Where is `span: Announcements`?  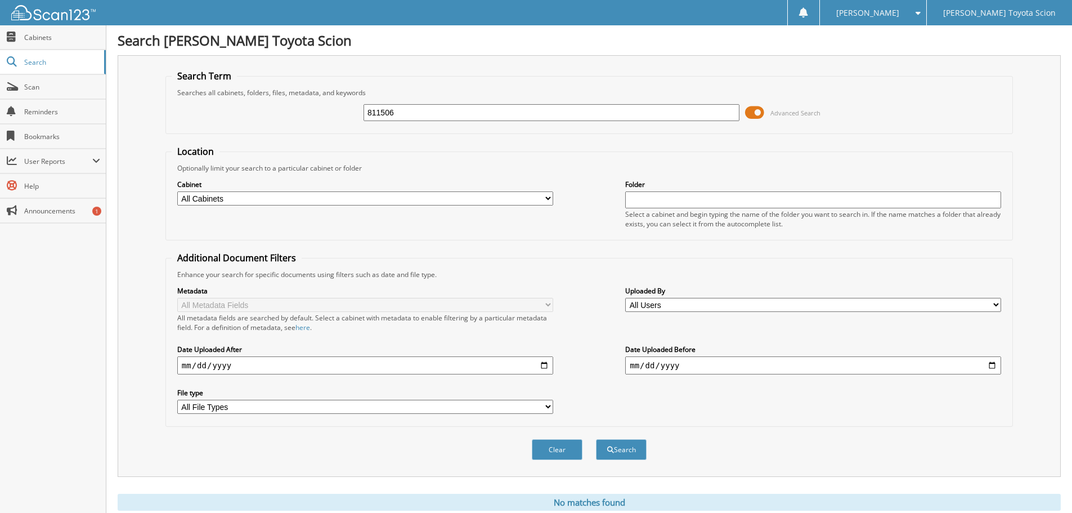
span: Announcements is located at coordinates (62, 211).